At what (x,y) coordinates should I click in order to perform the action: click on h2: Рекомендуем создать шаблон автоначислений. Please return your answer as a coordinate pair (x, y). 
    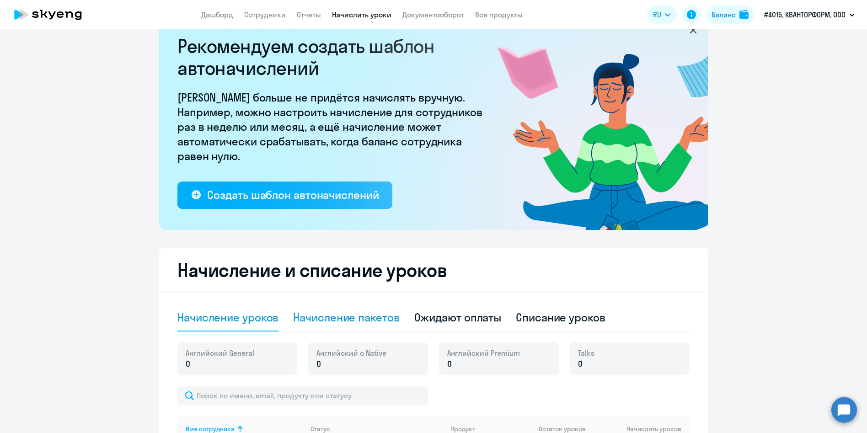
    Looking at the image, I should click on (333, 57).